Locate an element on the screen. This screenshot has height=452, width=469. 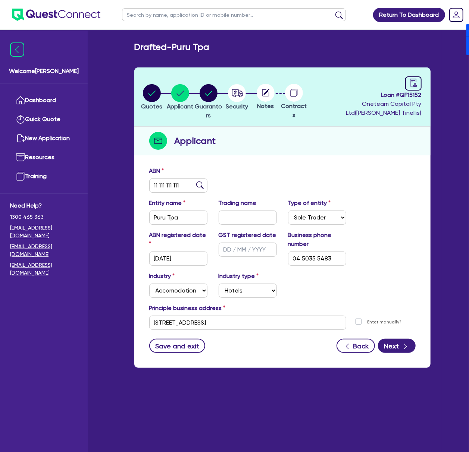
img: quest-connect-logo-blue is located at coordinates (56, 15).